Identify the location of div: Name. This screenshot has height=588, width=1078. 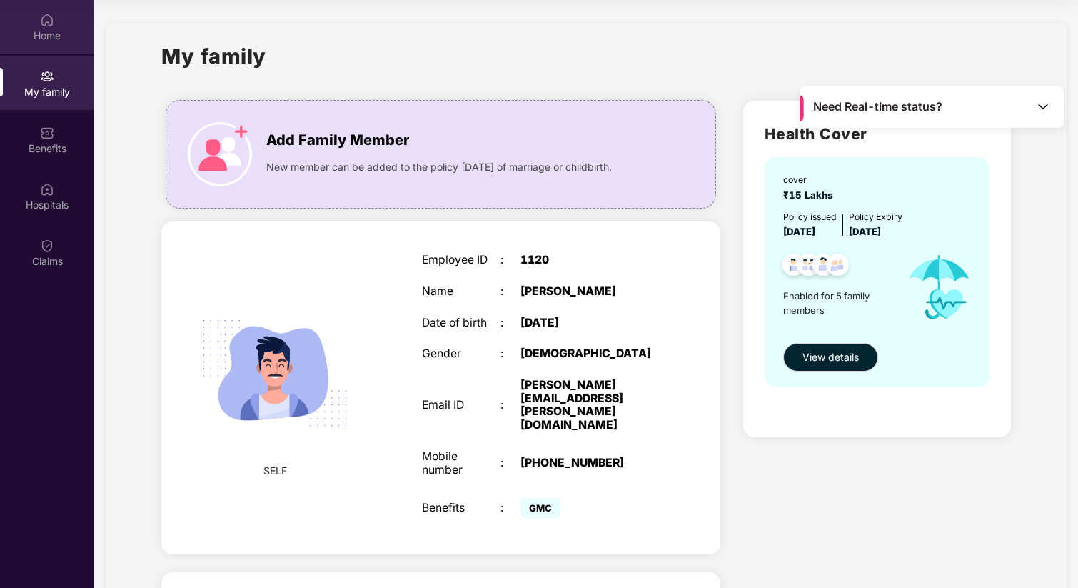
(461, 291).